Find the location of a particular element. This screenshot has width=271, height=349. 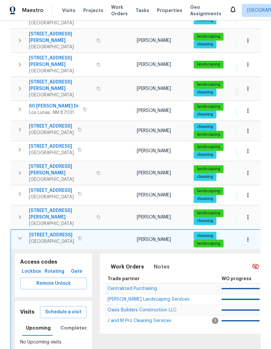

a: Centralized Purchasing is located at coordinates (132, 289).